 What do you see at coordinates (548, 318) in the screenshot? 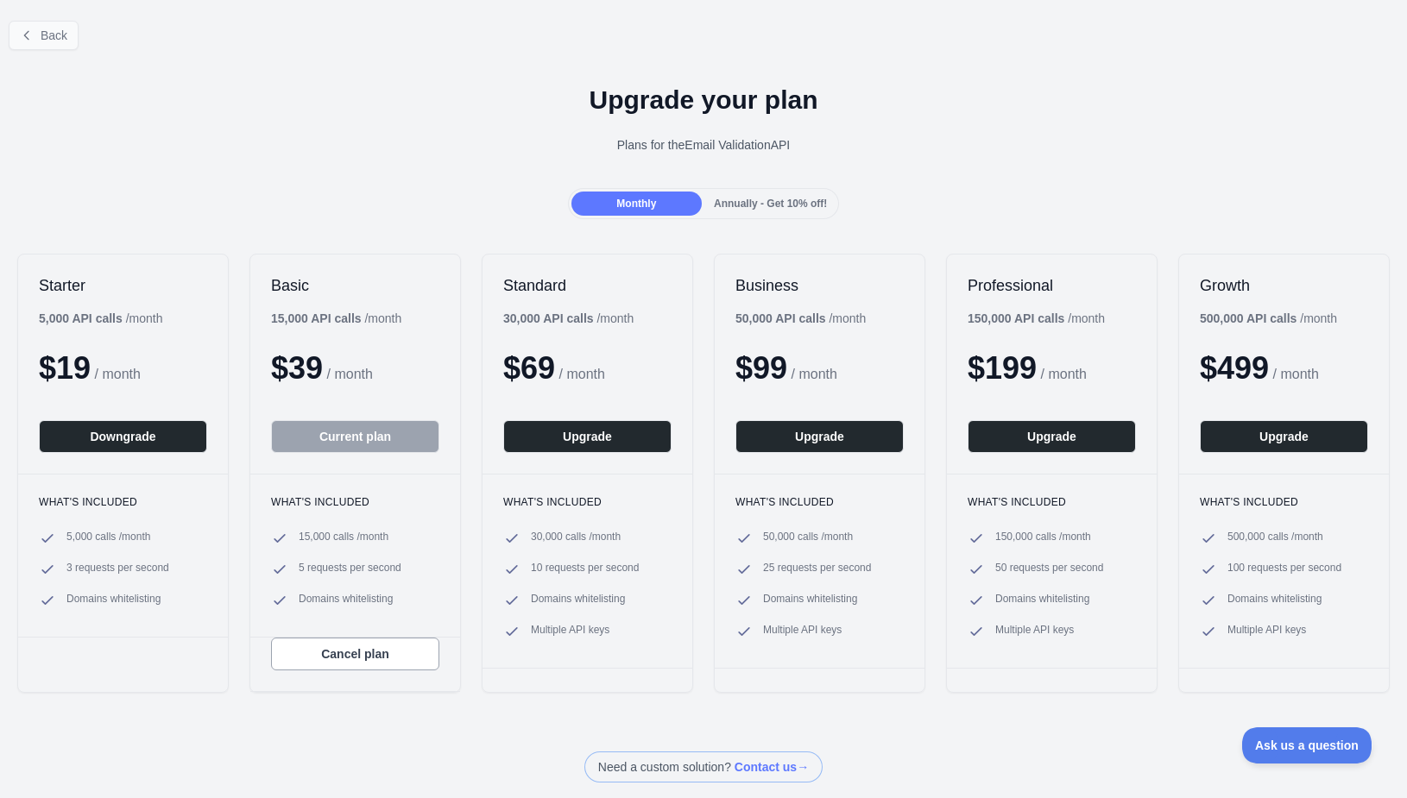
I see `b: 30,000 API calls` at bounding box center [548, 318].